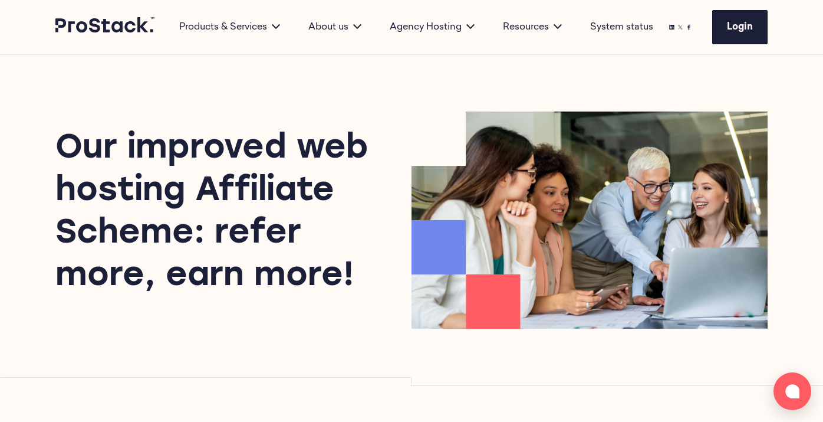 Image resolution: width=823 pixels, height=422 pixels. What do you see at coordinates (229, 27) in the screenshot?
I see `div: Products & Services` at bounding box center [229, 27].